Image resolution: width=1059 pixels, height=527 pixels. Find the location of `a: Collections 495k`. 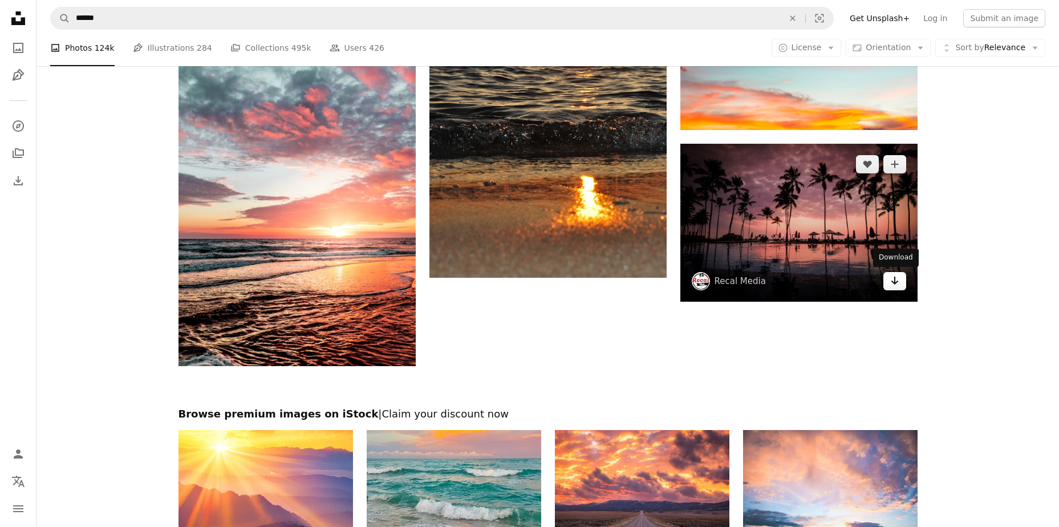

a: Collections 495k is located at coordinates (271, 48).